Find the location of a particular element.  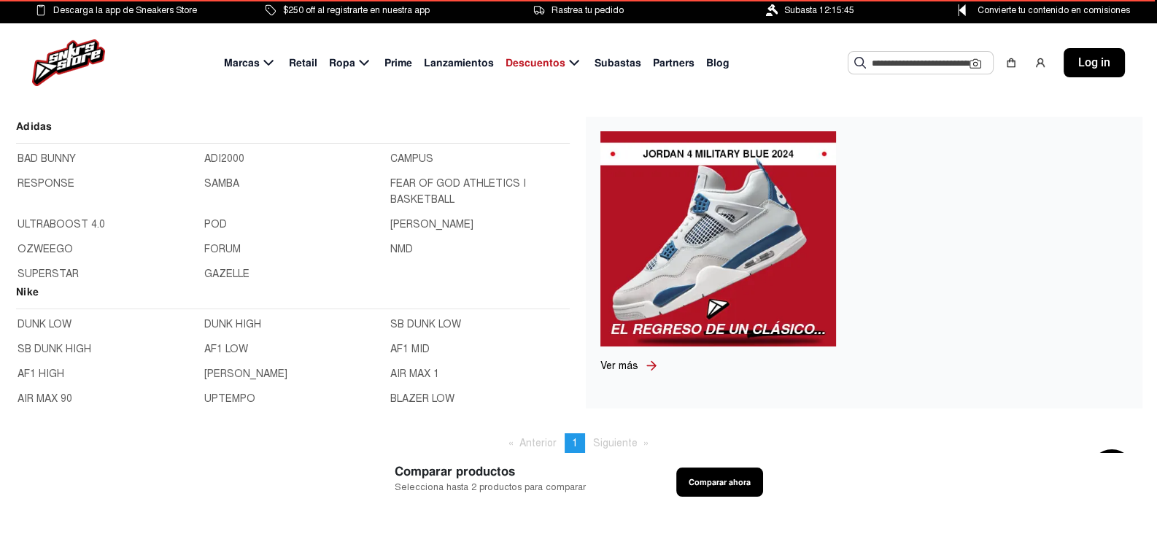

a: ULTRABOOST 4.0 is located at coordinates (107, 225).